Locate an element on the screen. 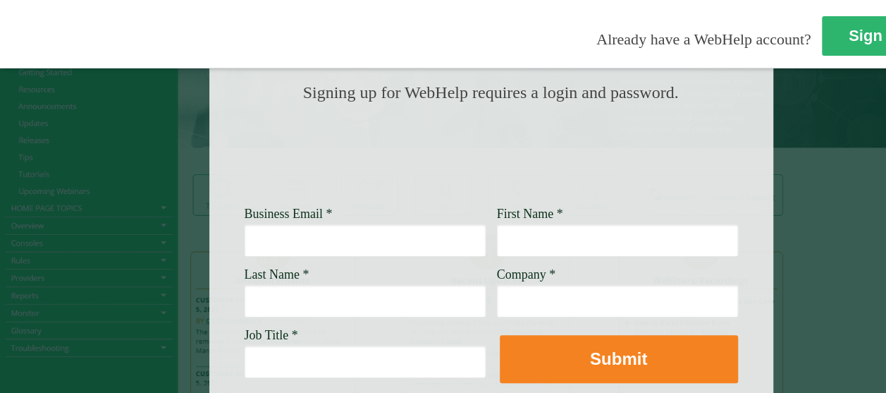 The height and width of the screenshot is (393, 886). img: Need Credentials? Sign up below. Have Credentials? Use the sign-in button. is located at coordinates (491, 152).